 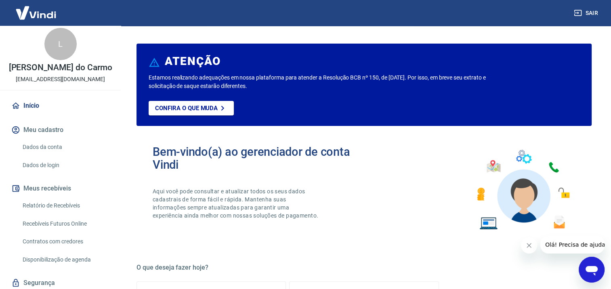 I want to click on a: Relatório de Recebíveis, so click(x=65, y=206).